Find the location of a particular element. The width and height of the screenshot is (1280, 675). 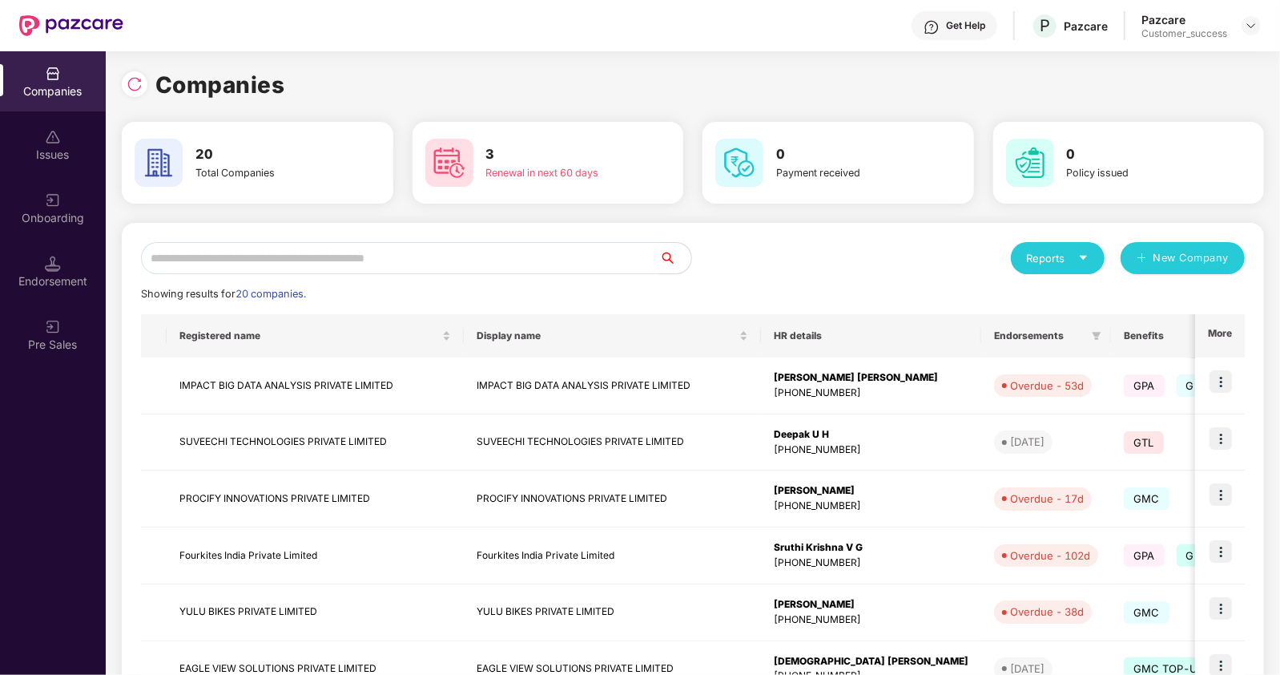

span: Display name is located at coordinates (606, 336).